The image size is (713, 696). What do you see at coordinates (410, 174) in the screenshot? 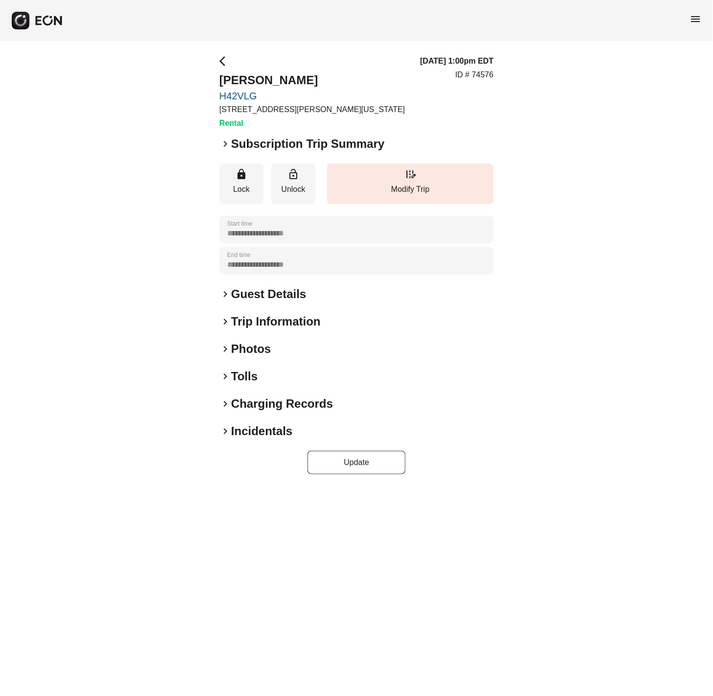
I see `span: edit_road` at bounding box center [410, 174].